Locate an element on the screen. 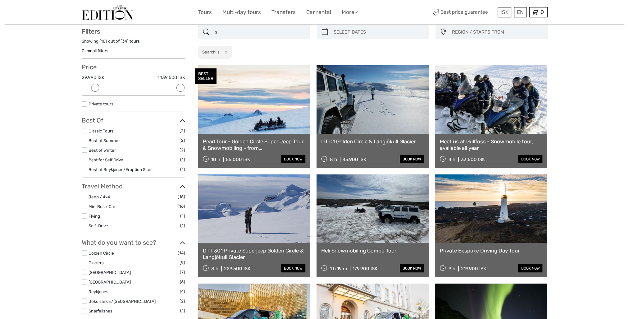 Image resolution: width=629 pixels, height=319 pixels. span: (14) is located at coordinates (181, 253).